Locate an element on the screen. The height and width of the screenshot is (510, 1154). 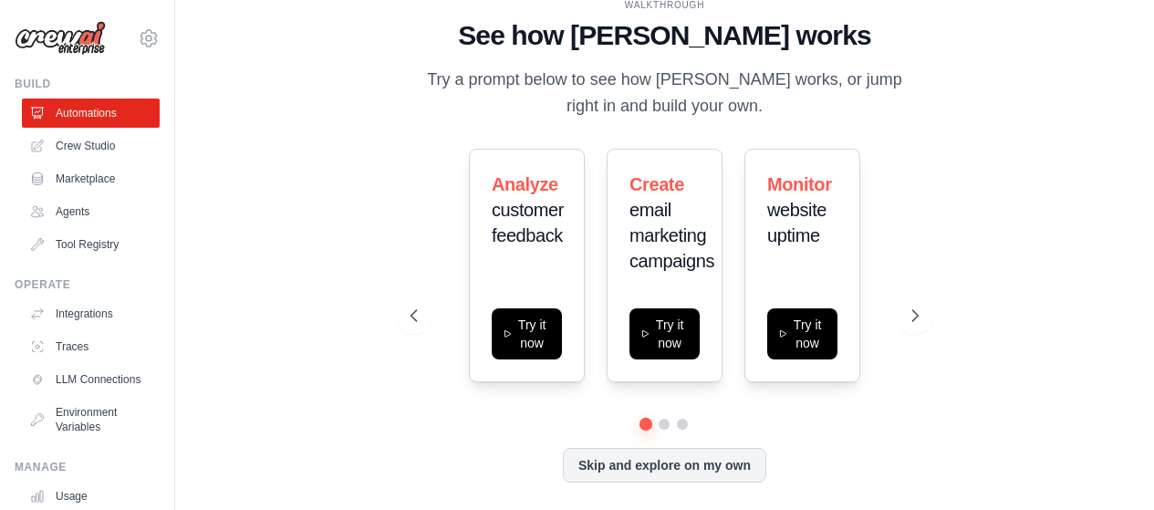
a: Crew Studio is located at coordinates (90, 146).